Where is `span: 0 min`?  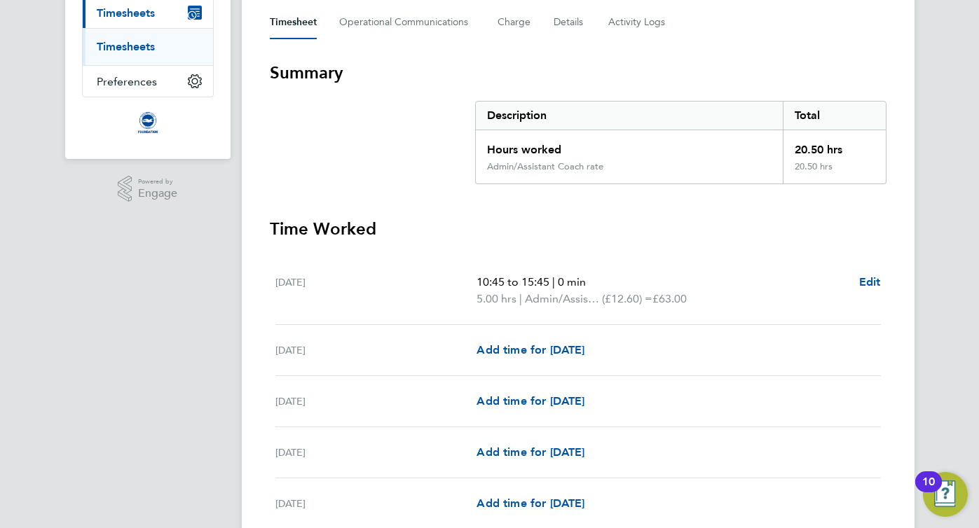 span: 0 min is located at coordinates (572, 282).